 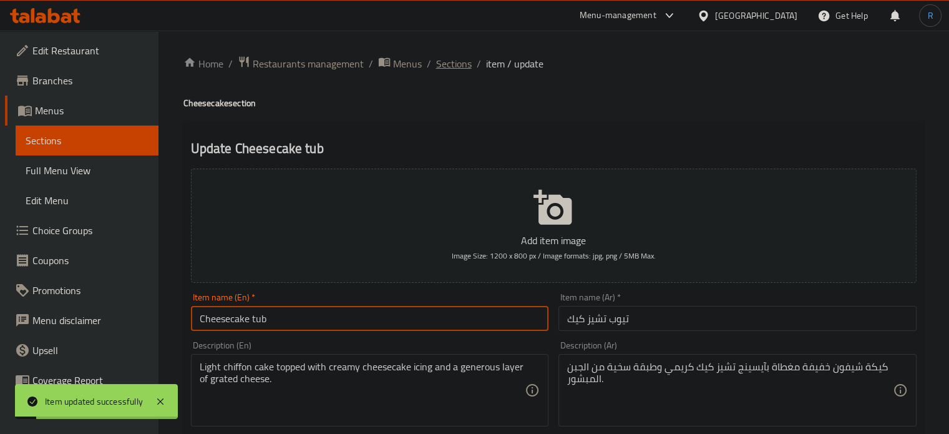 What do you see at coordinates (82, 290) in the screenshot?
I see `a: Promotions` at bounding box center [82, 290].